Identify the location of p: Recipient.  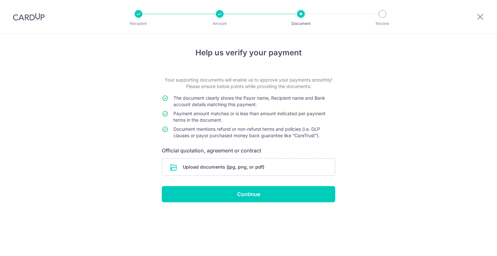
(139, 24).